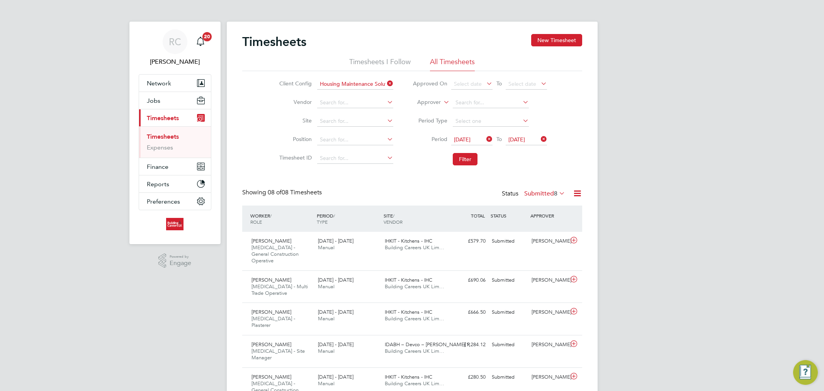 The image size is (824, 391). I want to click on button: New Timesheet, so click(557, 40).